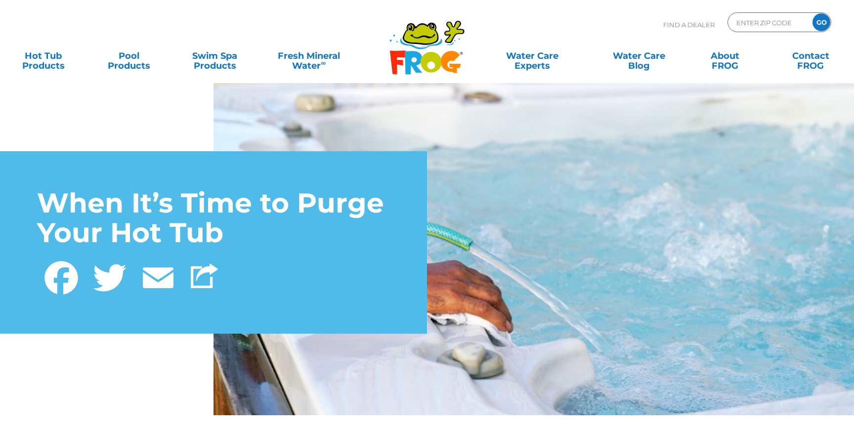  Describe the element at coordinates (821, 22) in the screenshot. I see `input: GO` at that location.